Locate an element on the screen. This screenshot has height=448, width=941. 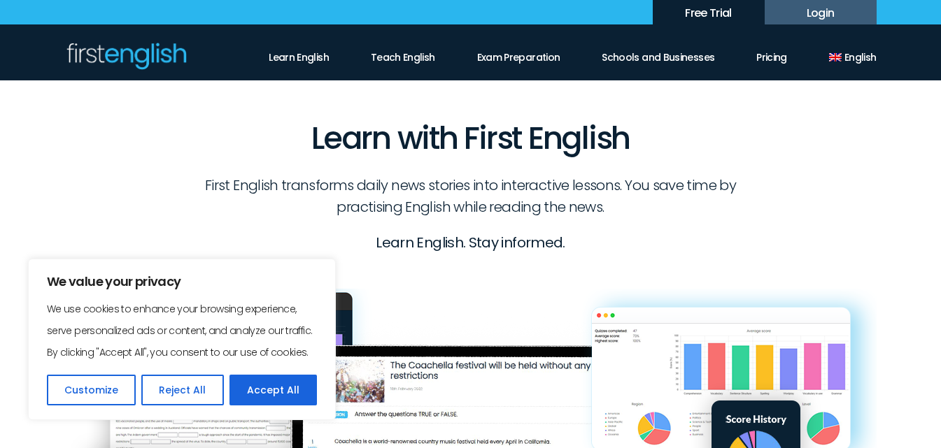
button: Customize is located at coordinates (91, 390).